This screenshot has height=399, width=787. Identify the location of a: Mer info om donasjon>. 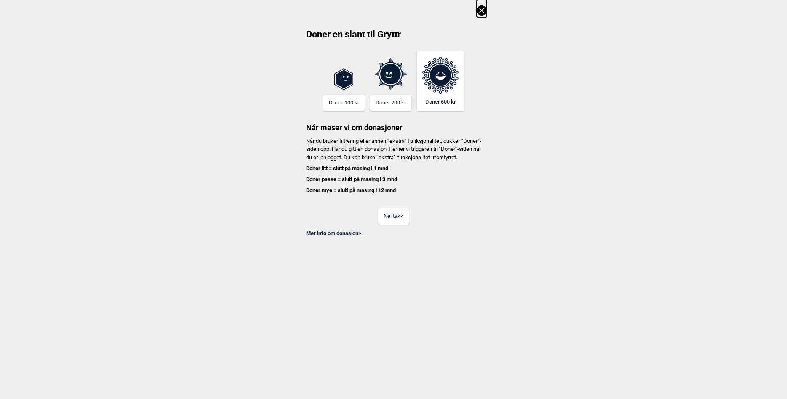
(334, 233).